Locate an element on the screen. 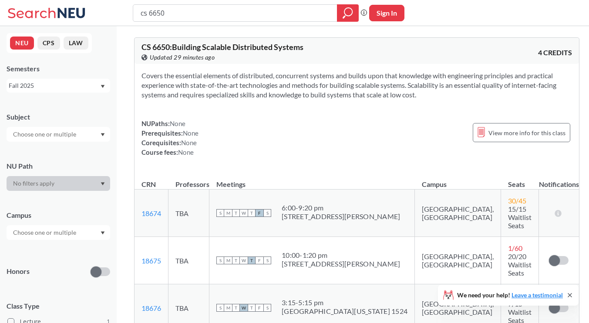 The image size is (589, 323). div: NU Path is located at coordinates (58, 166).